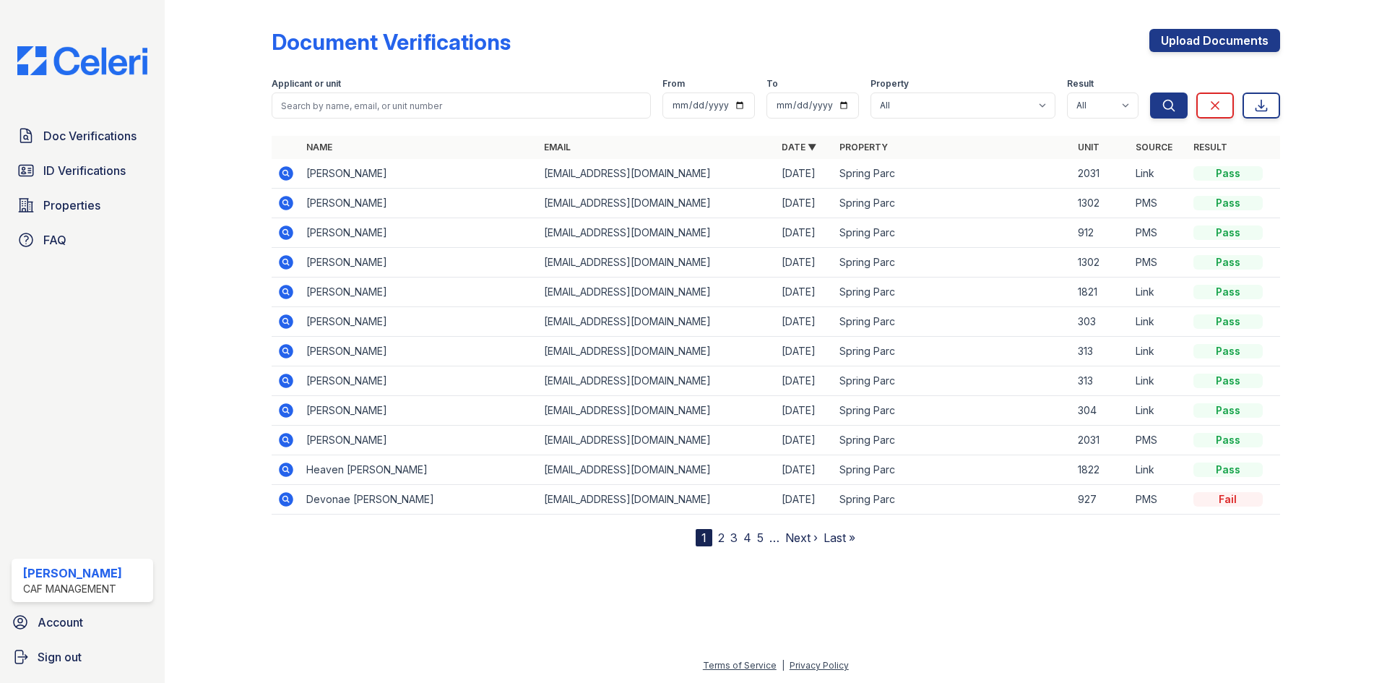  I want to click on a: Sign out, so click(82, 657).